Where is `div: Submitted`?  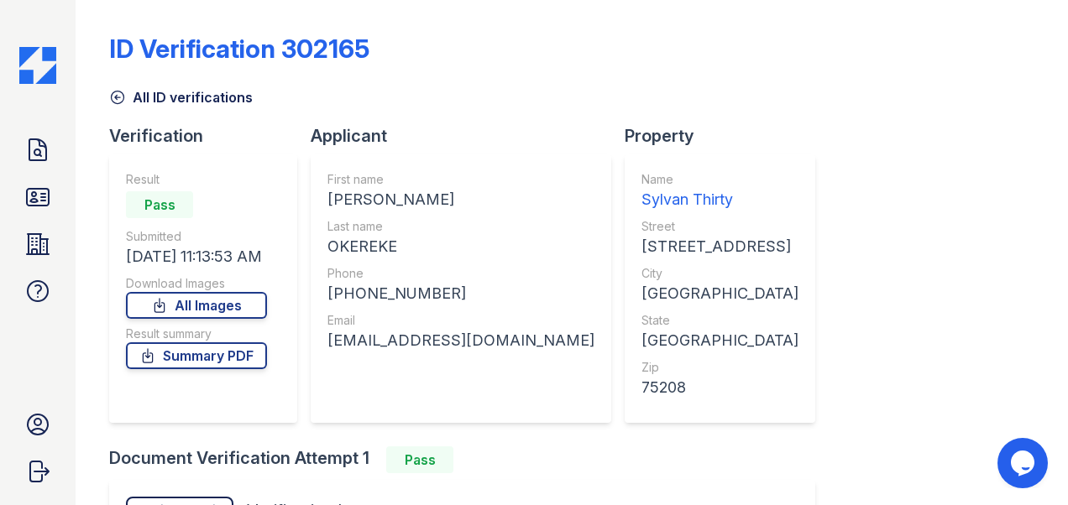
div: Submitted is located at coordinates (196, 237).